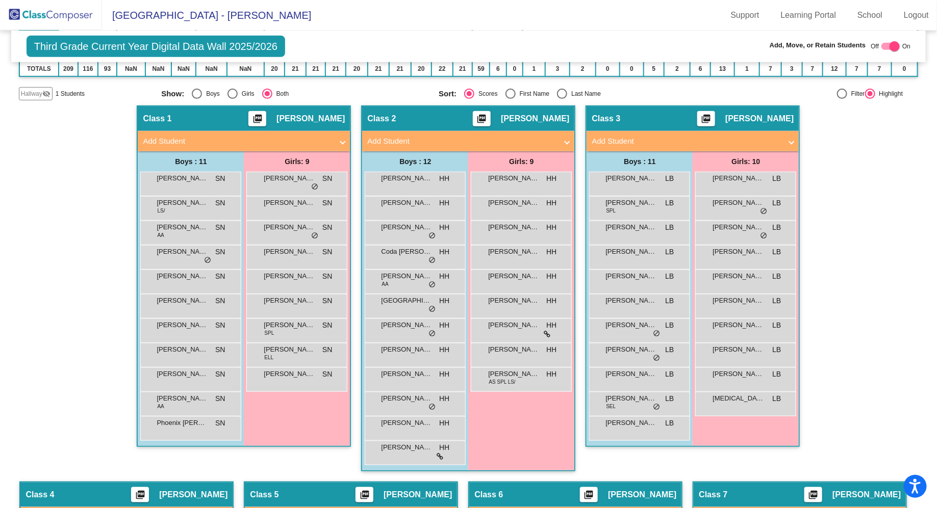  What do you see at coordinates (489, 495) in the screenshot?
I see `span: Class 6` at bounding box center [489, 495].